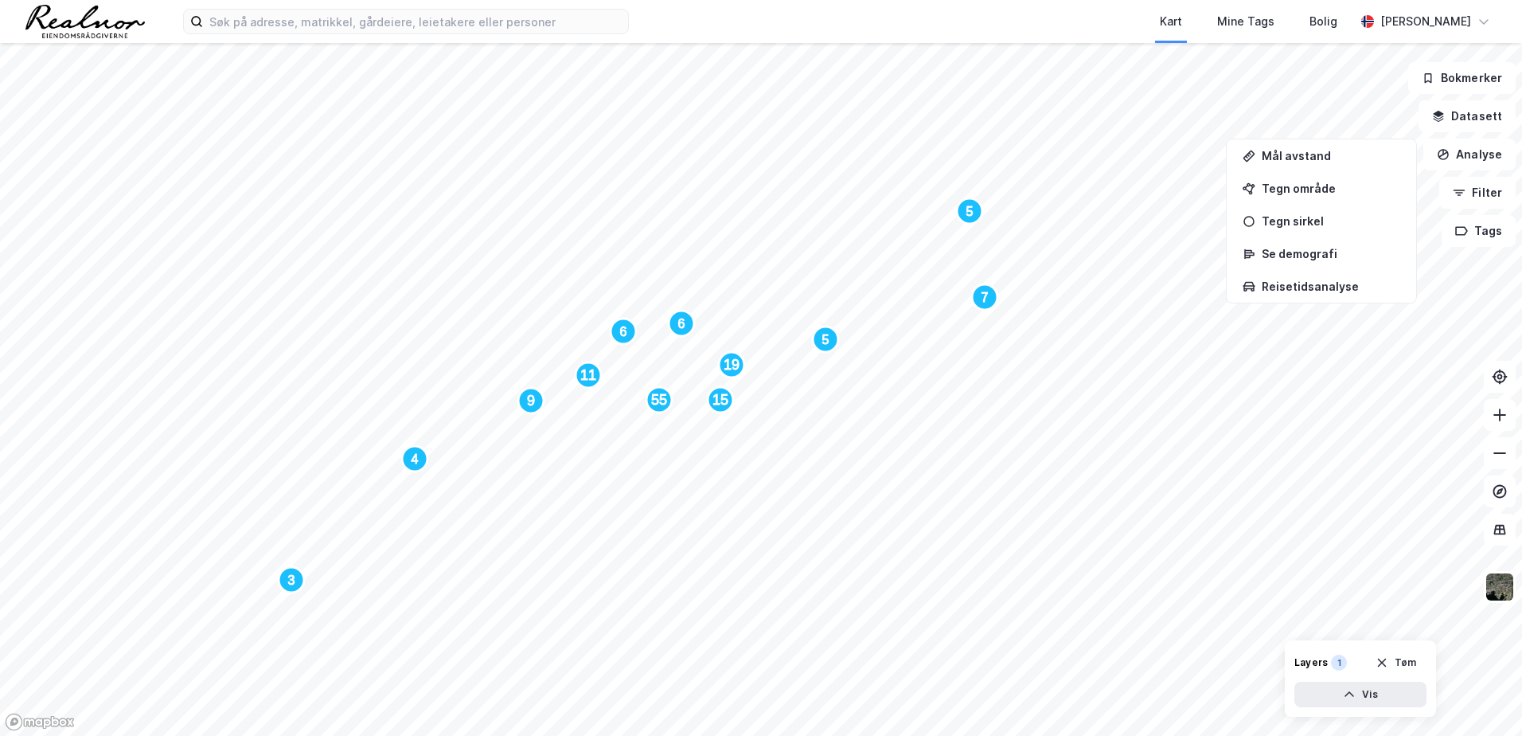  Describe the element at coordinates (985, 297) in the screenshot. I see `text: 7` at that location.